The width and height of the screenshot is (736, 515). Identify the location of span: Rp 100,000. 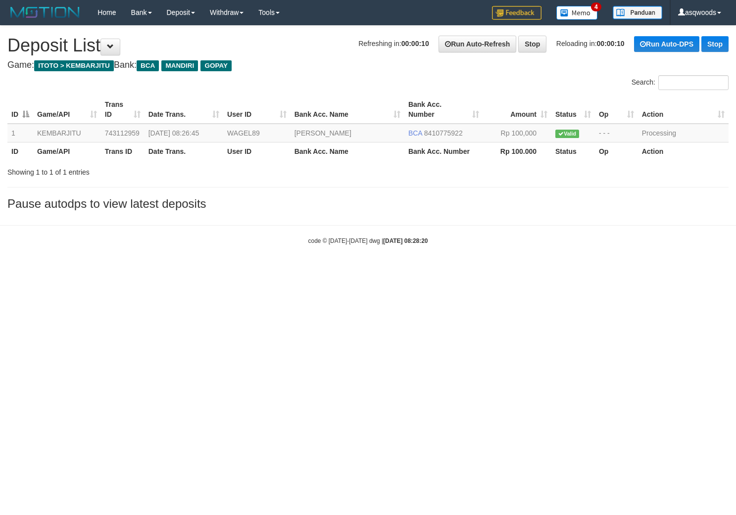
(518, 133).